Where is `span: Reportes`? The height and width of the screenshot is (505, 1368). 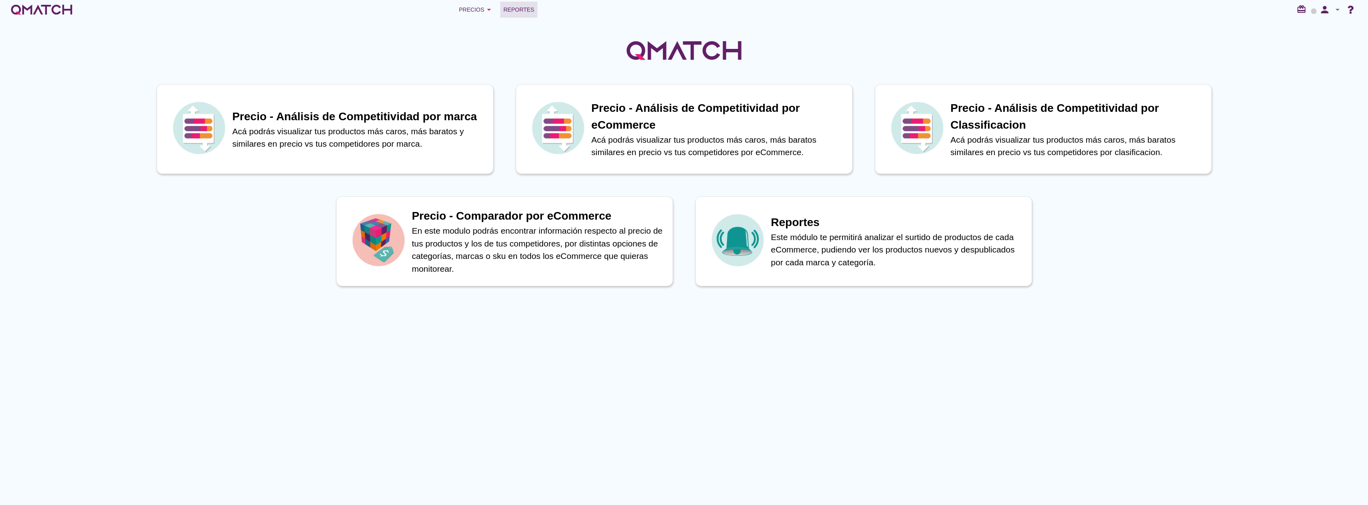
span: Reportes is located at coordinates (519, 10).